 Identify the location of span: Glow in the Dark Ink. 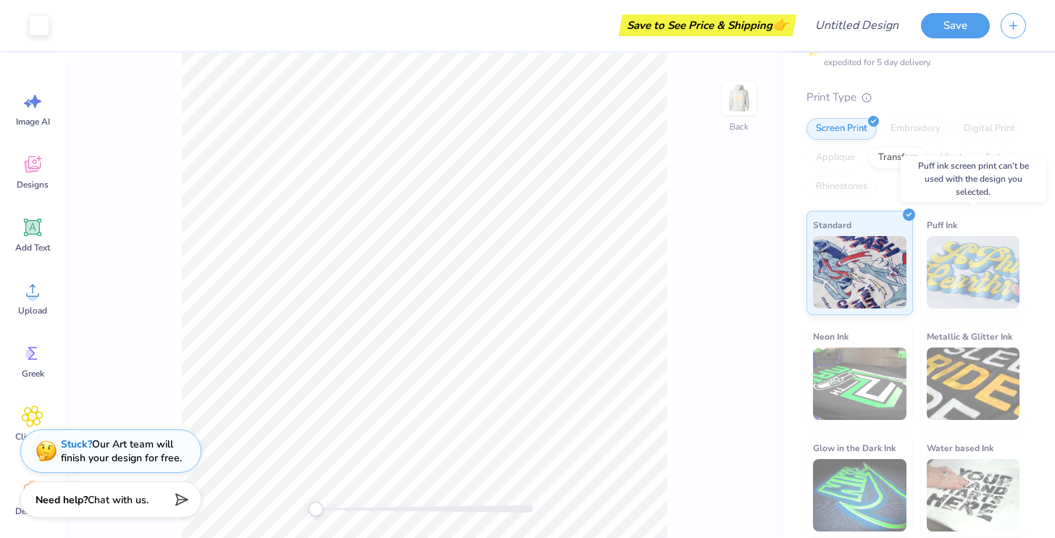
(854, 448).